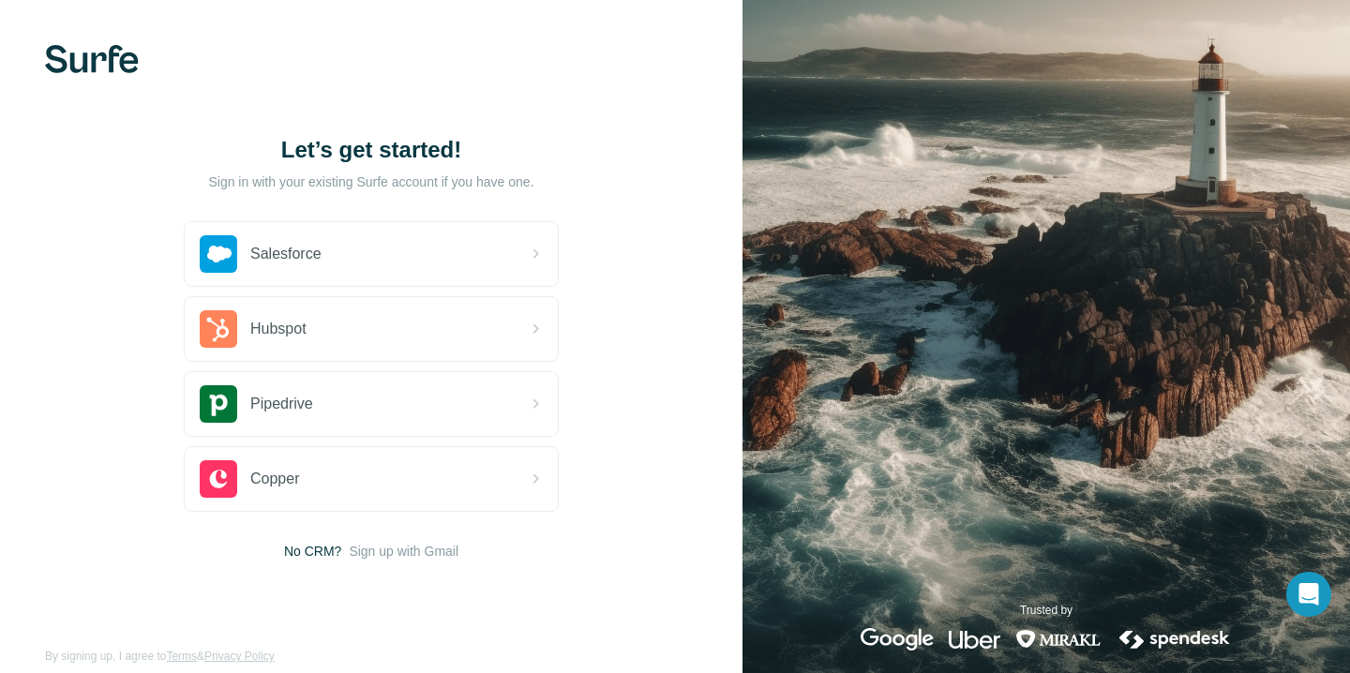 This screenshot has height=673, width=1350. I want to click on p: Trusted by, so click(1046, 610).